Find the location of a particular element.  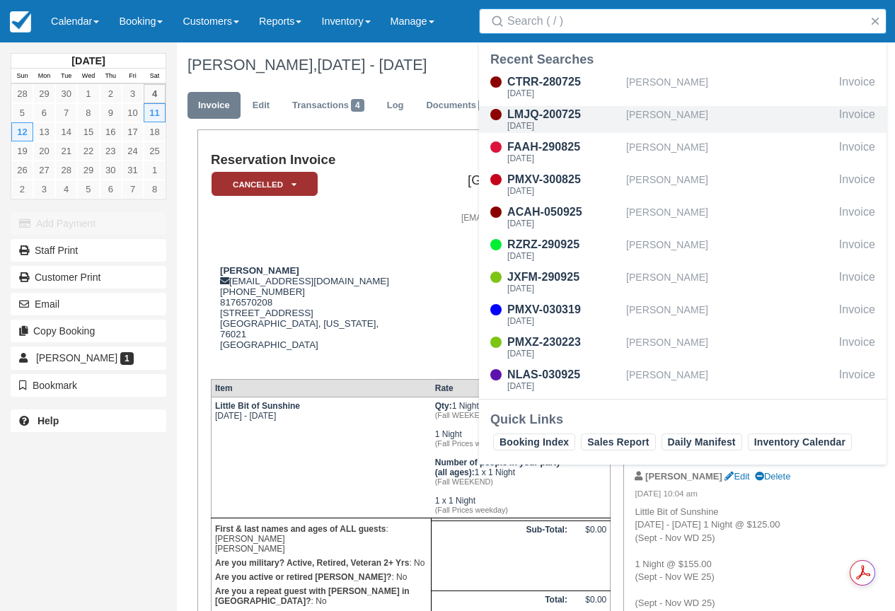

a: 21 is located at coordinates (66, 151).